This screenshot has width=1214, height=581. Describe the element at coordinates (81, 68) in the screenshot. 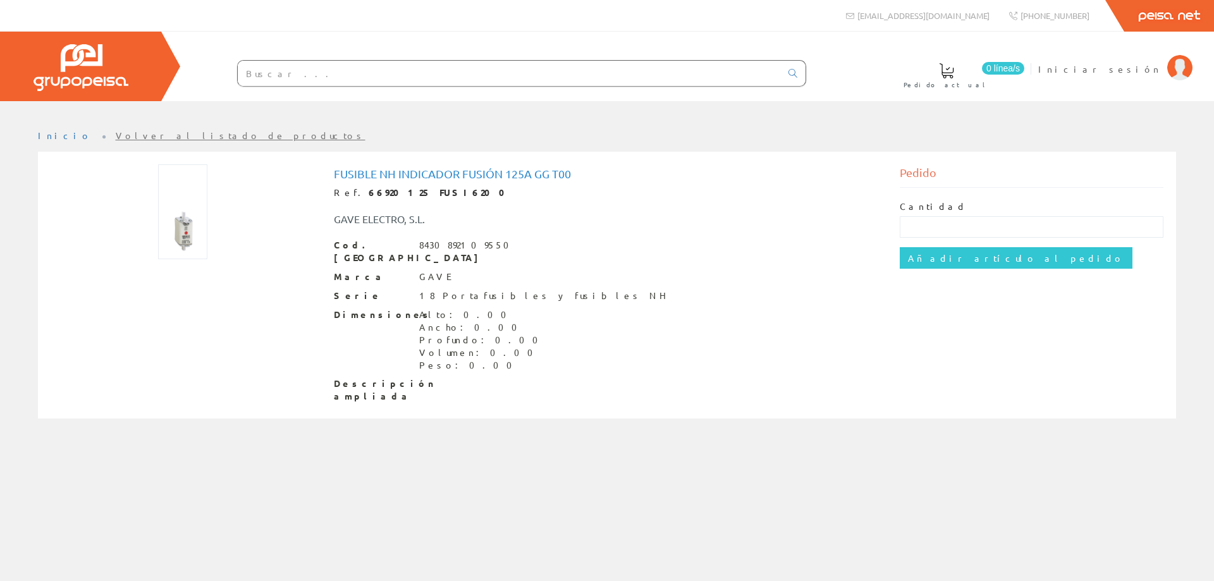

I see `img: Grupo Peisa` at that location.